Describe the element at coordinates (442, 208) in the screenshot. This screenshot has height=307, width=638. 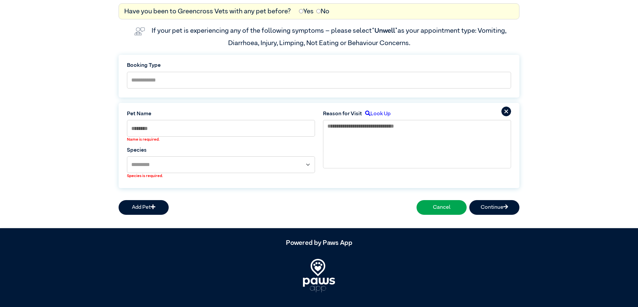
I see `button: Cancel` at that location.